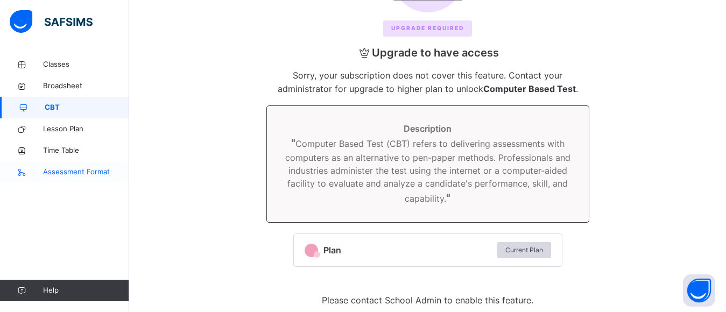 This screenshot has height=312, width=726. What do you see at coordinates (86, 291) in the screenshot?
I see `span: Help` at bounding box center [86, 291].